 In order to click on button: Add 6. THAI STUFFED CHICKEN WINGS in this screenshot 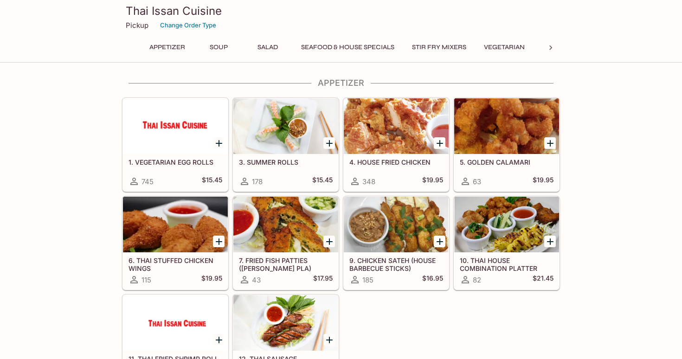, I will do `click(219, 241)`.